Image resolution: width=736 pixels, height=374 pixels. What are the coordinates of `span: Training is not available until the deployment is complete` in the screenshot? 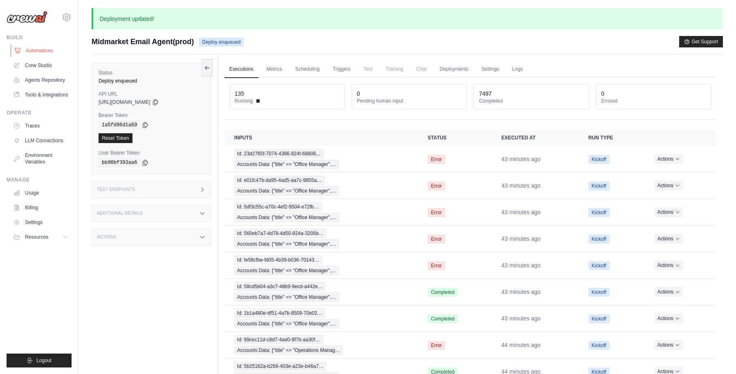 It's located at (394, 69).